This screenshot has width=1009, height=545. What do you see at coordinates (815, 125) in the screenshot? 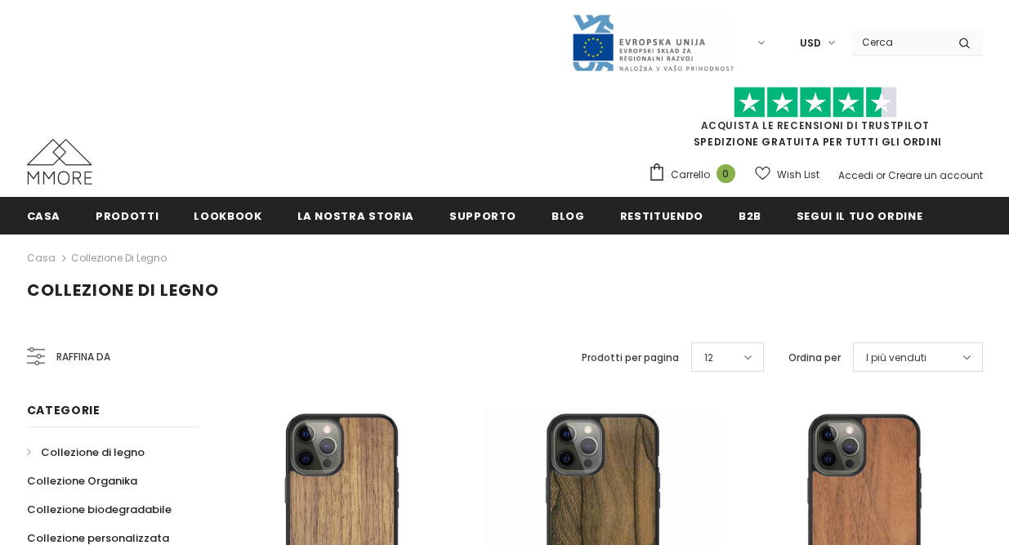
I see `a: Acquista le recensioni di TrustPilot` at bounding box center [815, 125].